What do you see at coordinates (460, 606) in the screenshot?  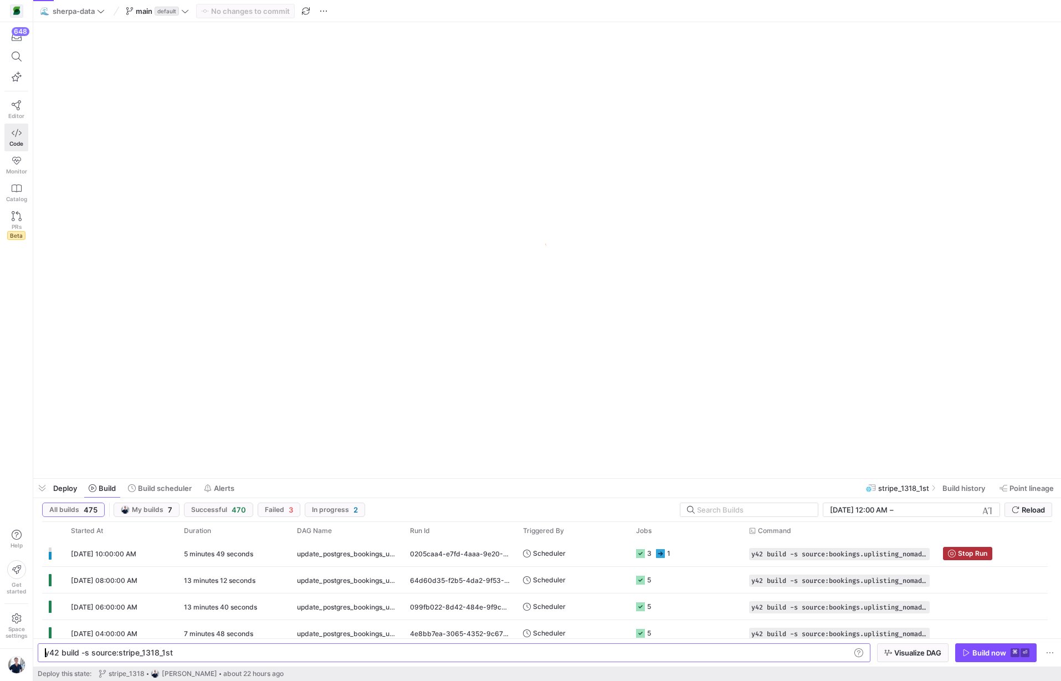 I see `div: 099fb022-8d42-484e-9f9c-58d7ca053861` at bounding box center [460, 606].